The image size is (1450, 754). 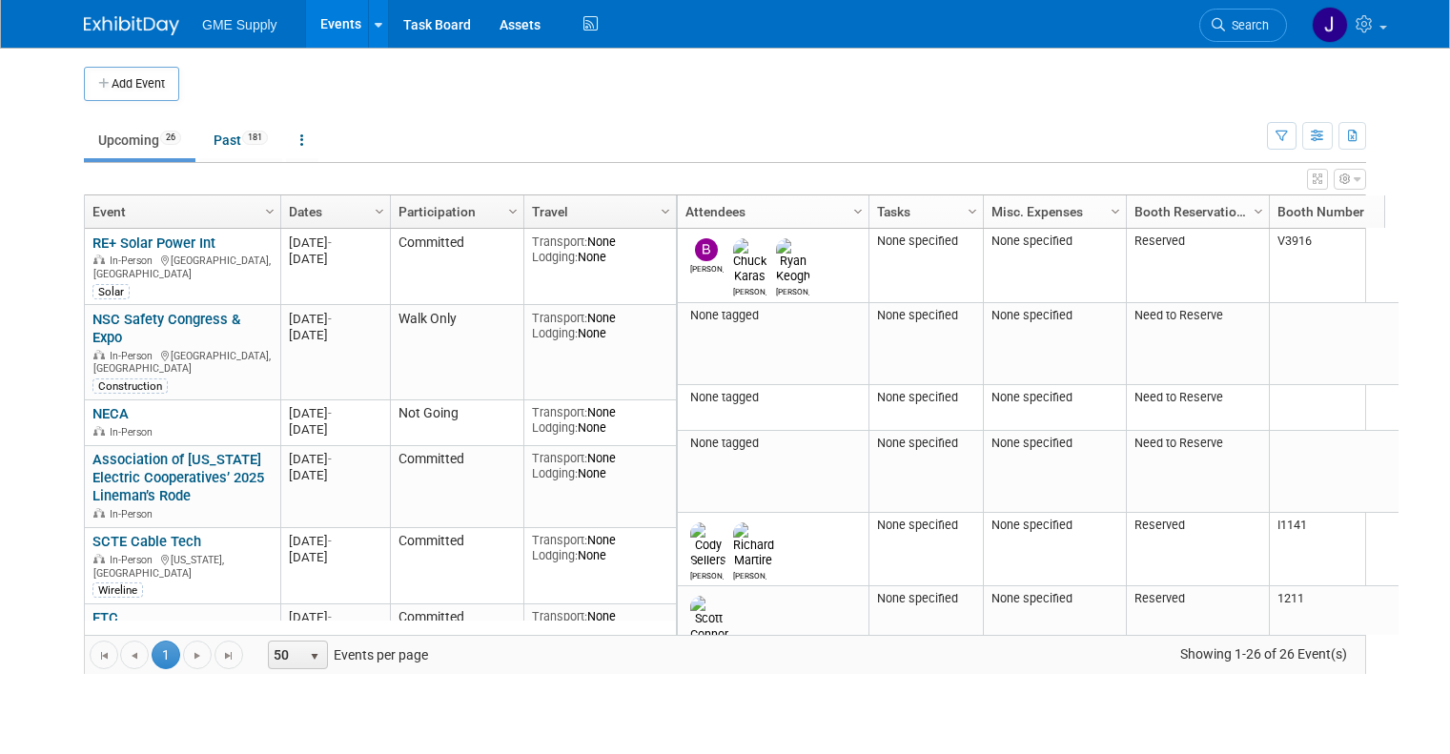 I want to click on div: Brandon Monroe, so click(x=706, y=267).